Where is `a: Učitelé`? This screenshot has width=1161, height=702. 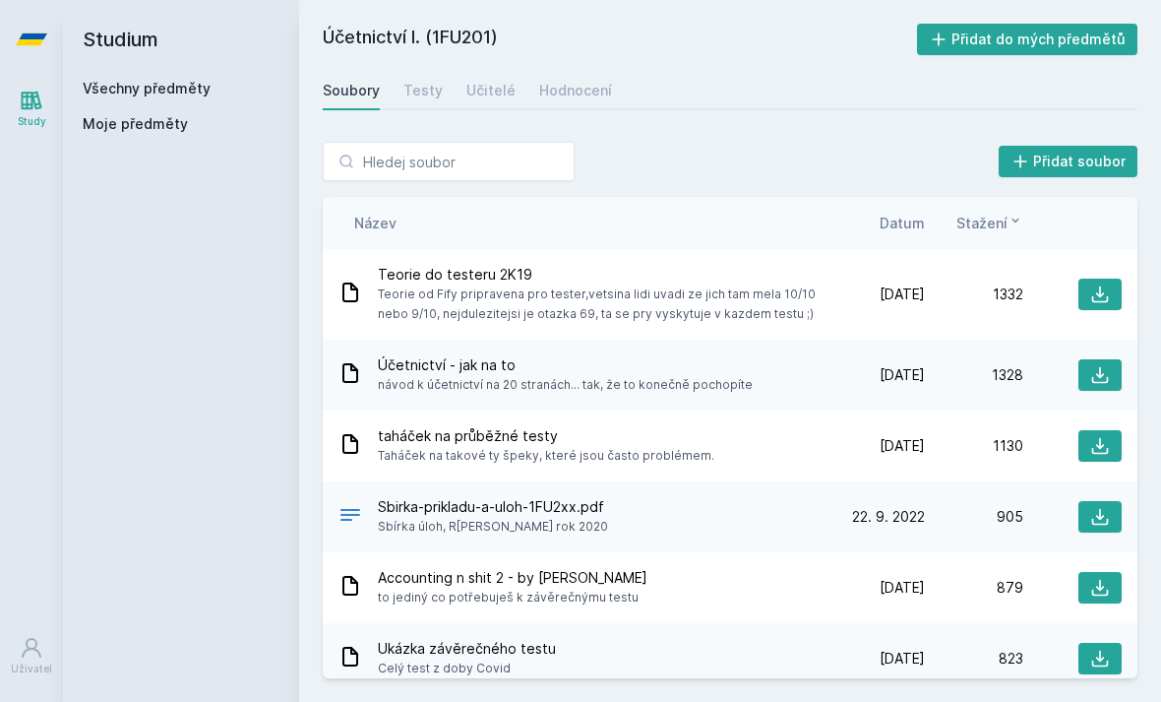 a: Učitelé is located at coordinates (491, 91).